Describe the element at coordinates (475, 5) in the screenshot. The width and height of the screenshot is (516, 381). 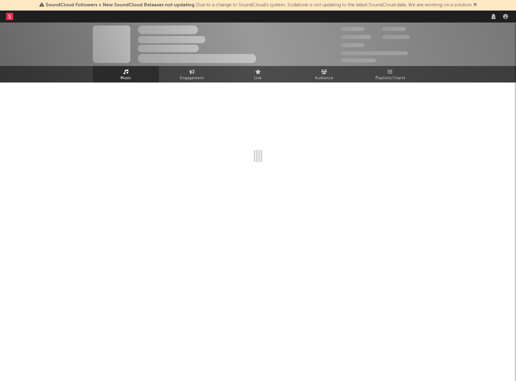
I see `span: Dismiss` at that location.